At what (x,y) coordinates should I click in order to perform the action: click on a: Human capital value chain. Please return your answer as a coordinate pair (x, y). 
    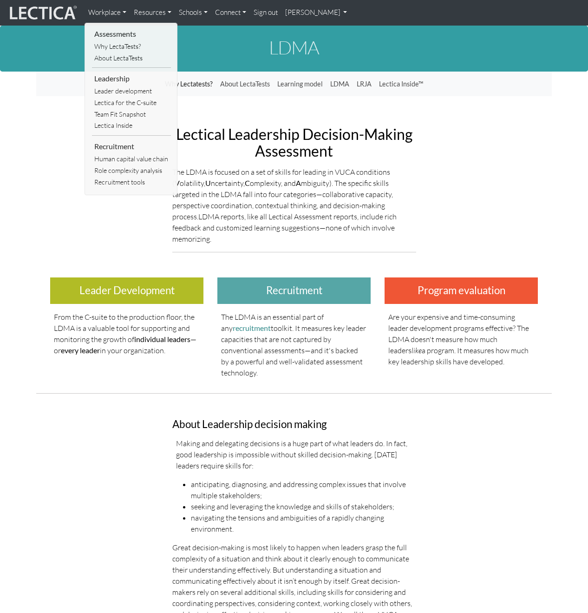
    Looking at the image, I should click on (131, 159).